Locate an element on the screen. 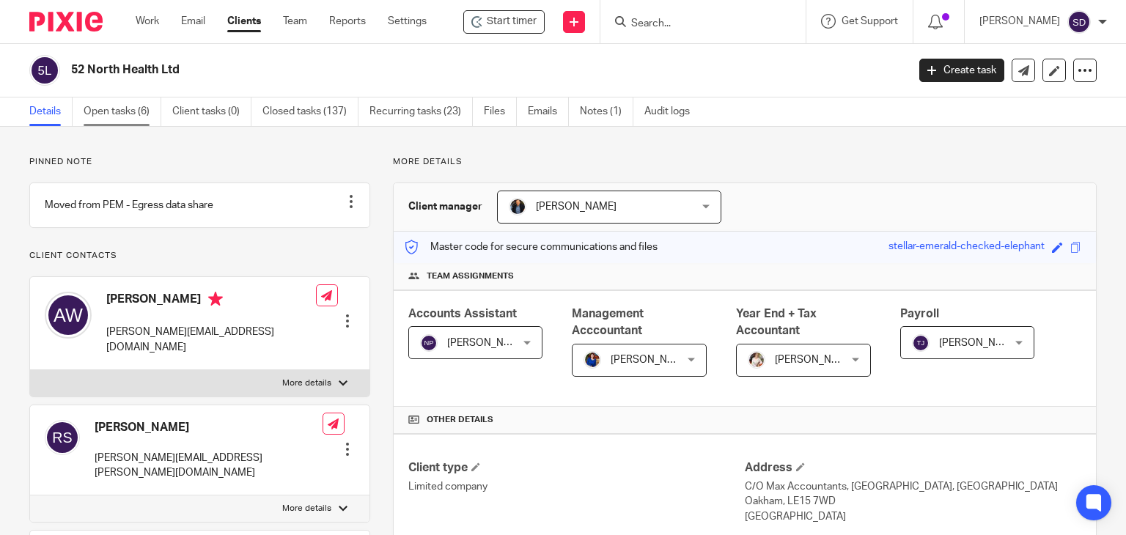  a: Emails is located at coordinates (549, 111).